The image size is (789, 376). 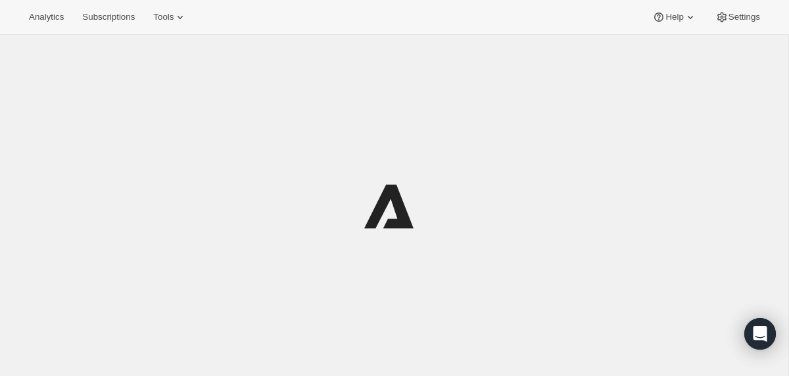 I want to click on span: Analytics, so click(x=46, y=17).